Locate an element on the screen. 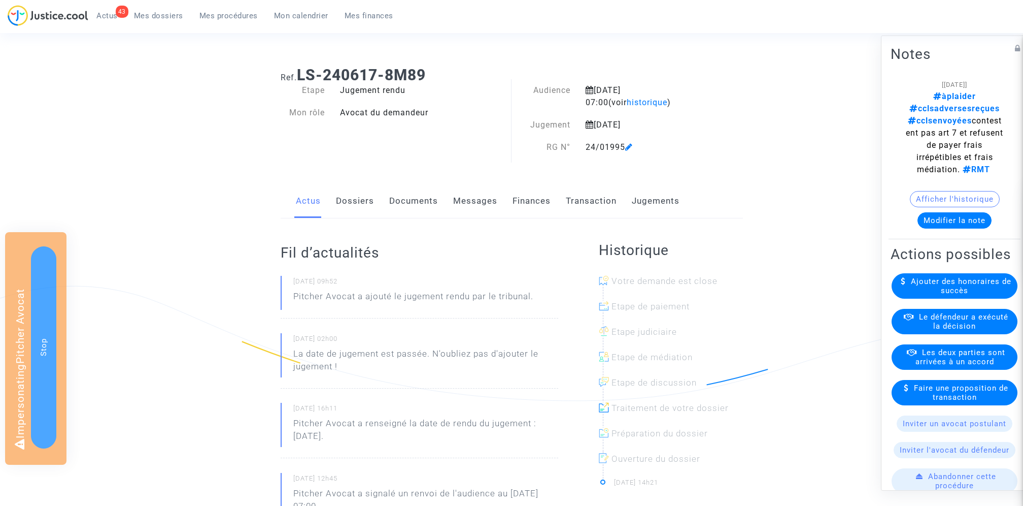 This screenshot has height=506, width=1023. span: Abandonner cette procédure is located at coordinates (963, 481).